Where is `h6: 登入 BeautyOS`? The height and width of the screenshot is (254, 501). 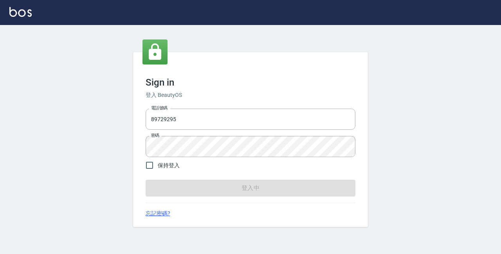 h6: 登入 BeautyOS is located at coordinates (250, 95).